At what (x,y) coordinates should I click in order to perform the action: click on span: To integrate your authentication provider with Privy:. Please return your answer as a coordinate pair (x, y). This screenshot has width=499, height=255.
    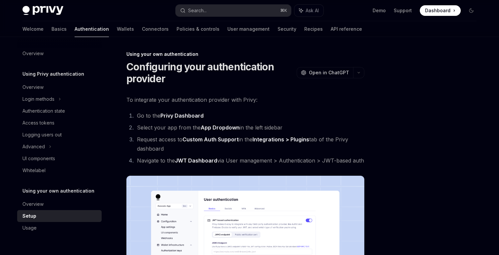
    Looking at the image, I should click on (245, 100).